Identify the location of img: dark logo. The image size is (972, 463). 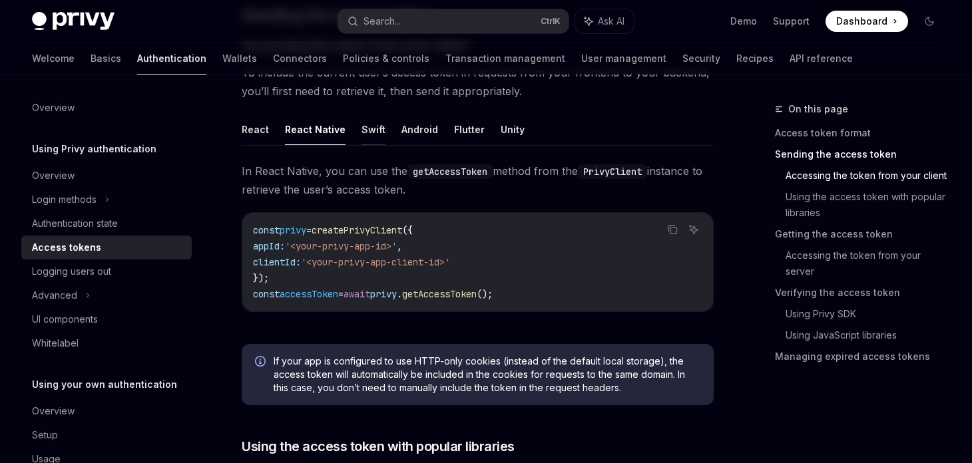
(73, 21).